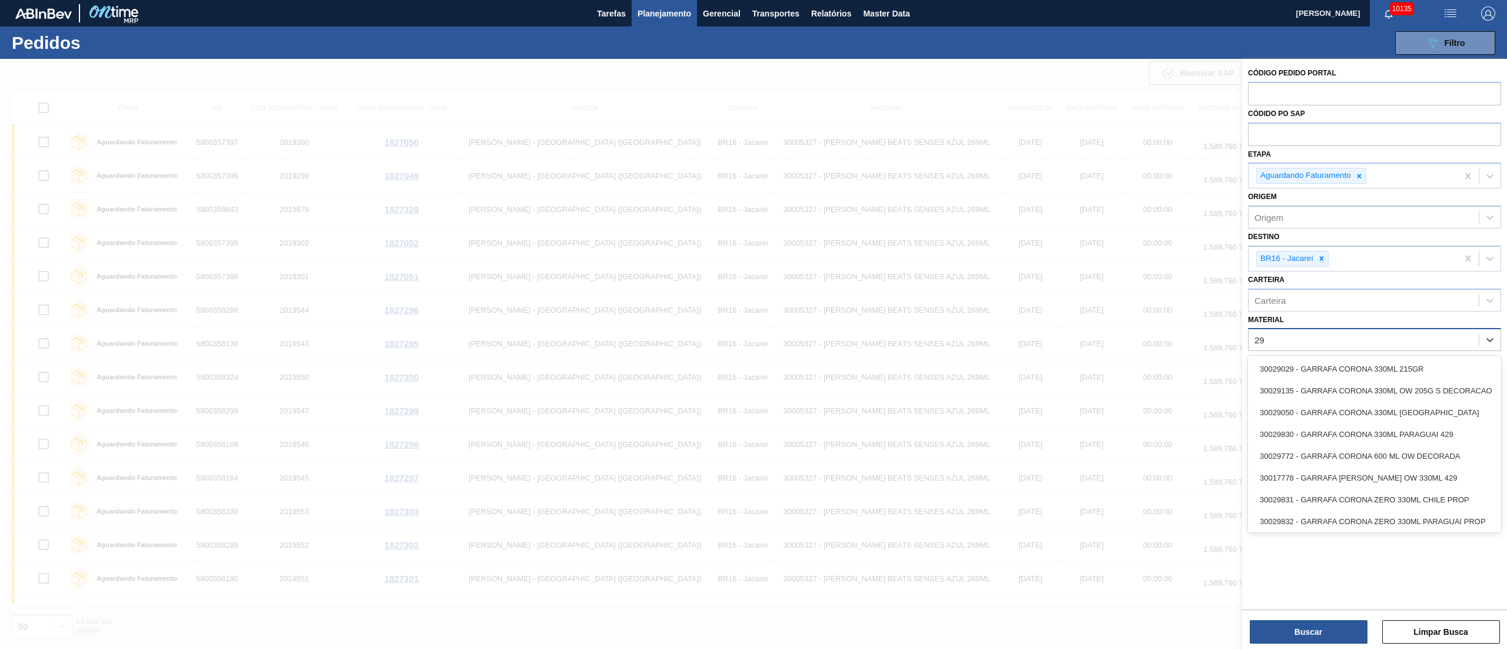  What do you see at coordinates (1262, 197) in the screenshot?
I see `label: Origem` at bounding box center [1262, 197].